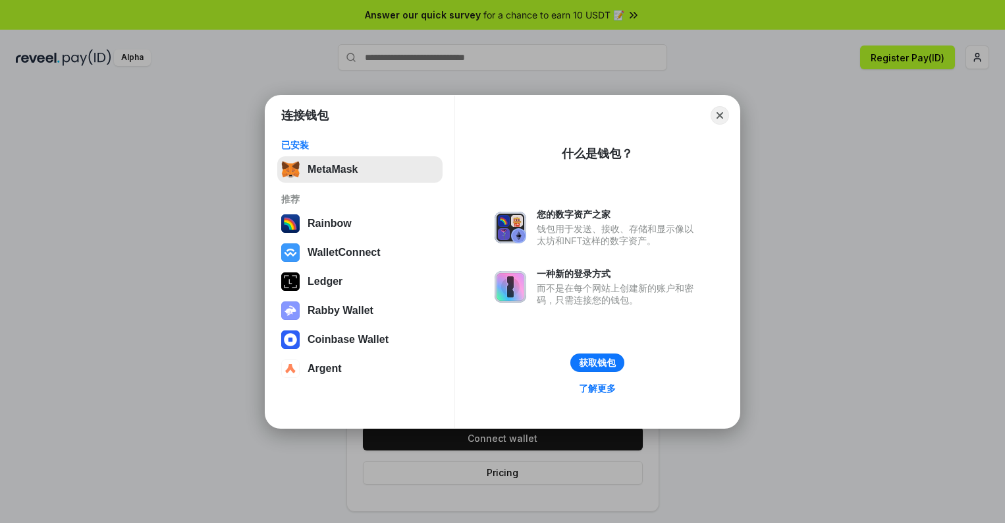  Describe the element at coordinates (360, 145) in the screenshot. I see `div: 已安装` at that location.